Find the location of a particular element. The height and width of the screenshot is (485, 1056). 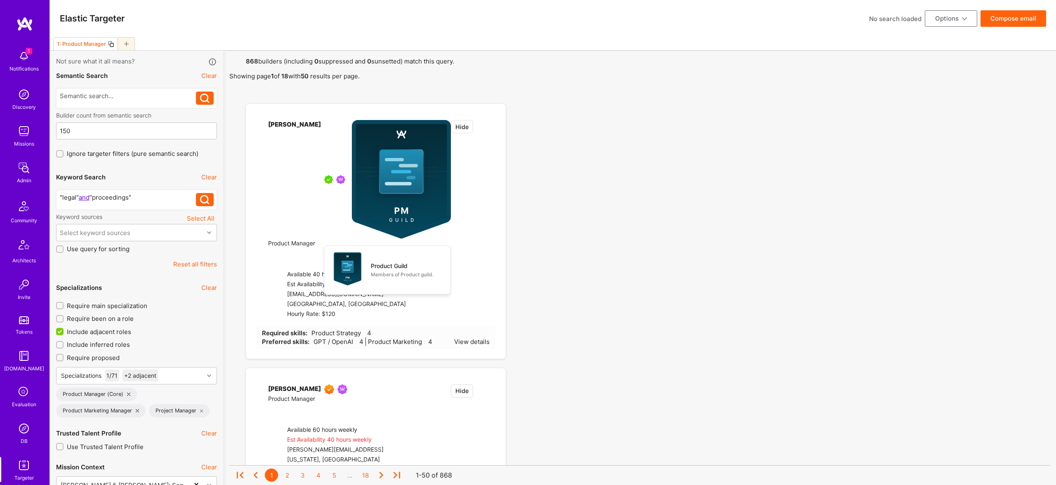

div: 1-50 of 868 is located at coordinates (434, 475).